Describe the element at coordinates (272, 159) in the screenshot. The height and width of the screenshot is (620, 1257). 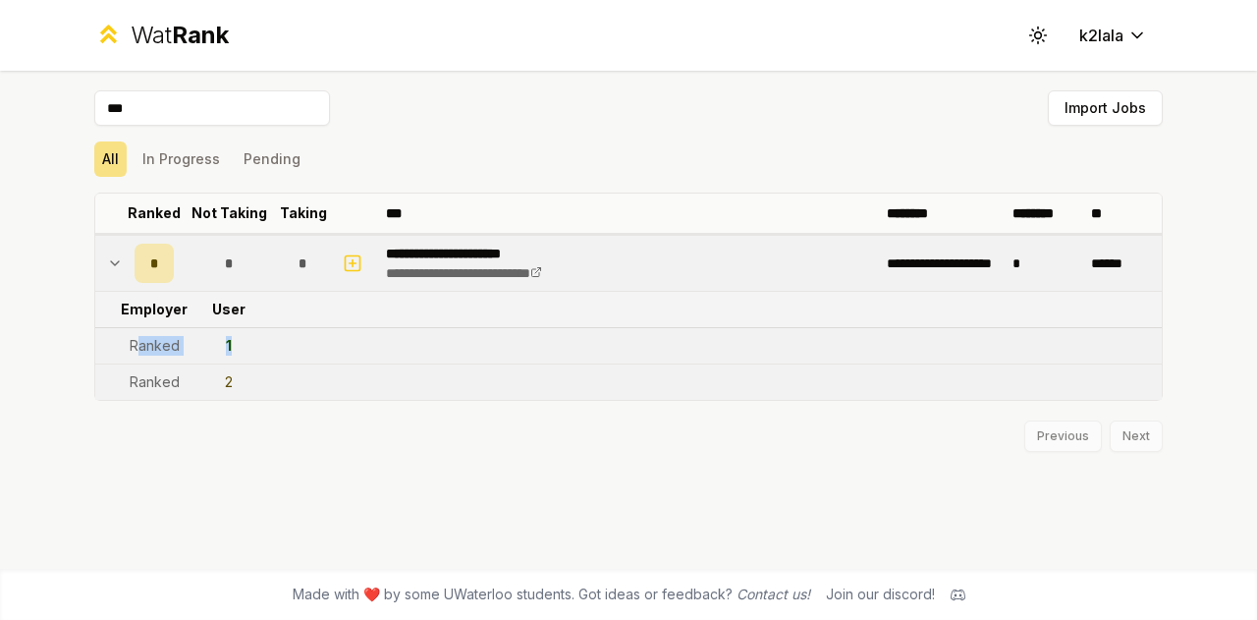
I see `button: Pending` at that location.